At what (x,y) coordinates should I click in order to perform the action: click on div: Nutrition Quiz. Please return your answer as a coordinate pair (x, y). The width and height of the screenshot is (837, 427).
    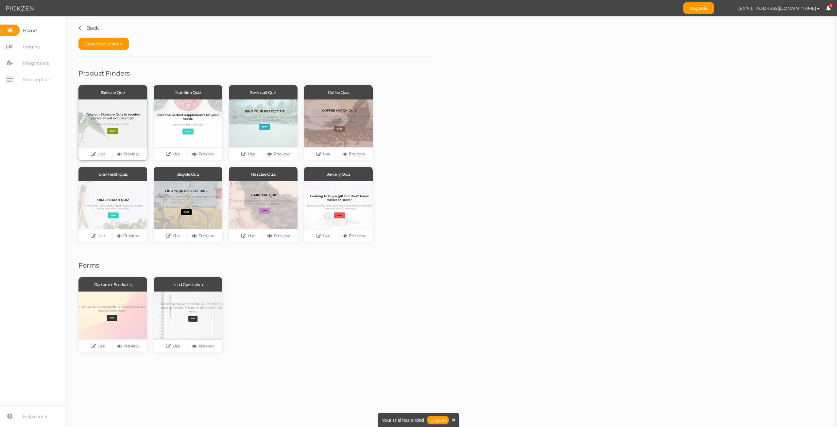
    Looking at the image, I should click on (188, 92).